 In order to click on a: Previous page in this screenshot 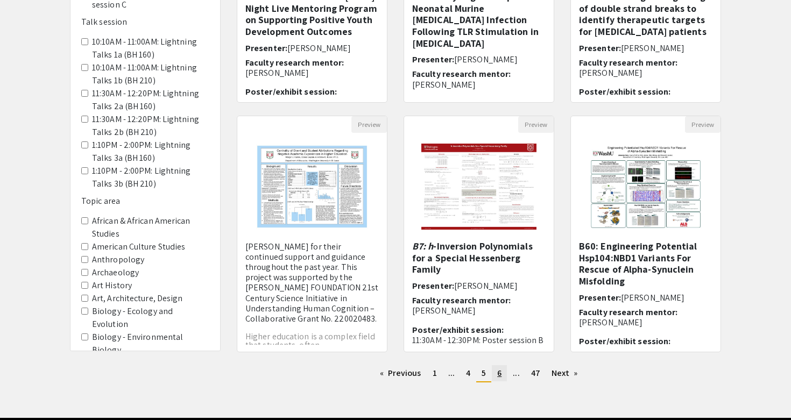, I will do `click(401, 374)`.